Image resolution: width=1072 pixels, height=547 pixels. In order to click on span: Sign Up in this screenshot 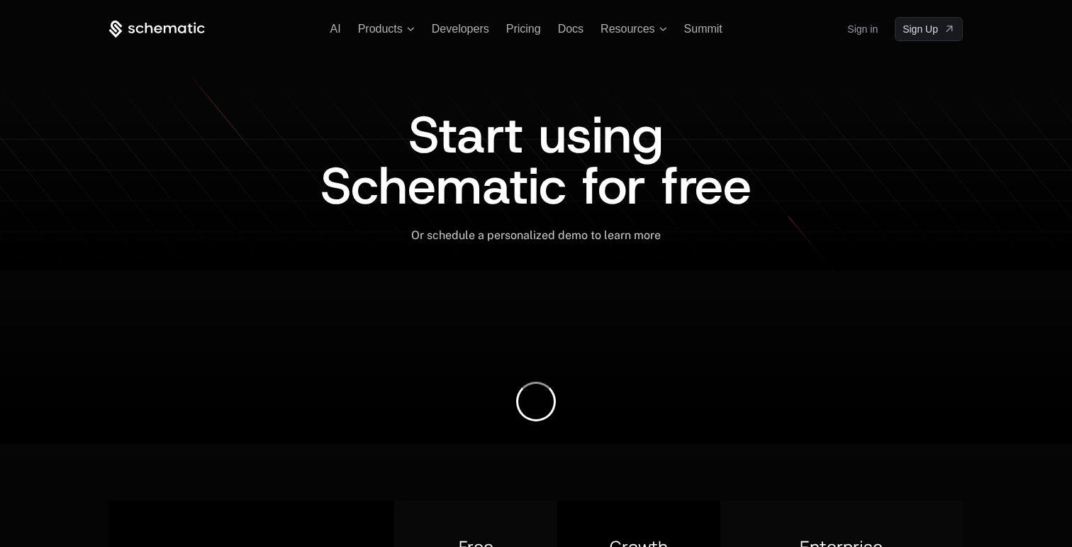, I will do `click(921, 29)`.